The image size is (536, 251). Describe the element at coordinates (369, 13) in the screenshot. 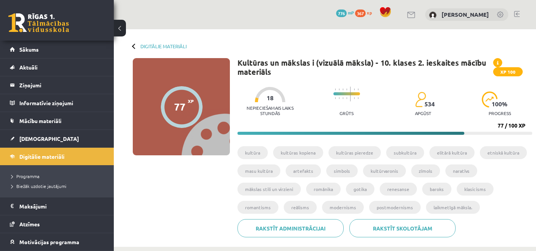

I see `span: xp` at that location.